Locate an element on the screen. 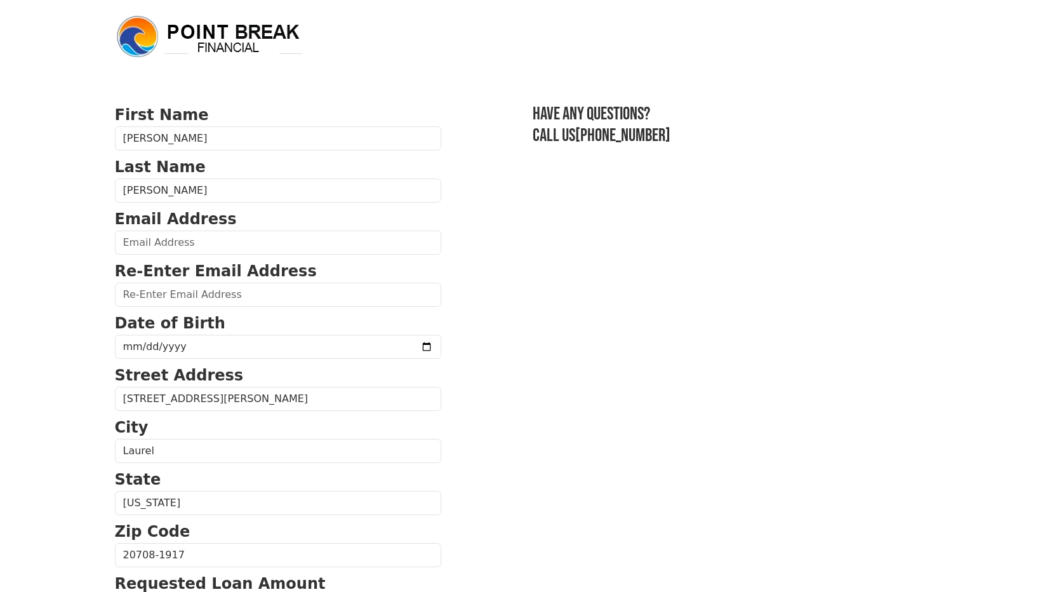 The width and height of the screenshot is (1052, 592). h3: Call us is located at coordinates (735, 136).